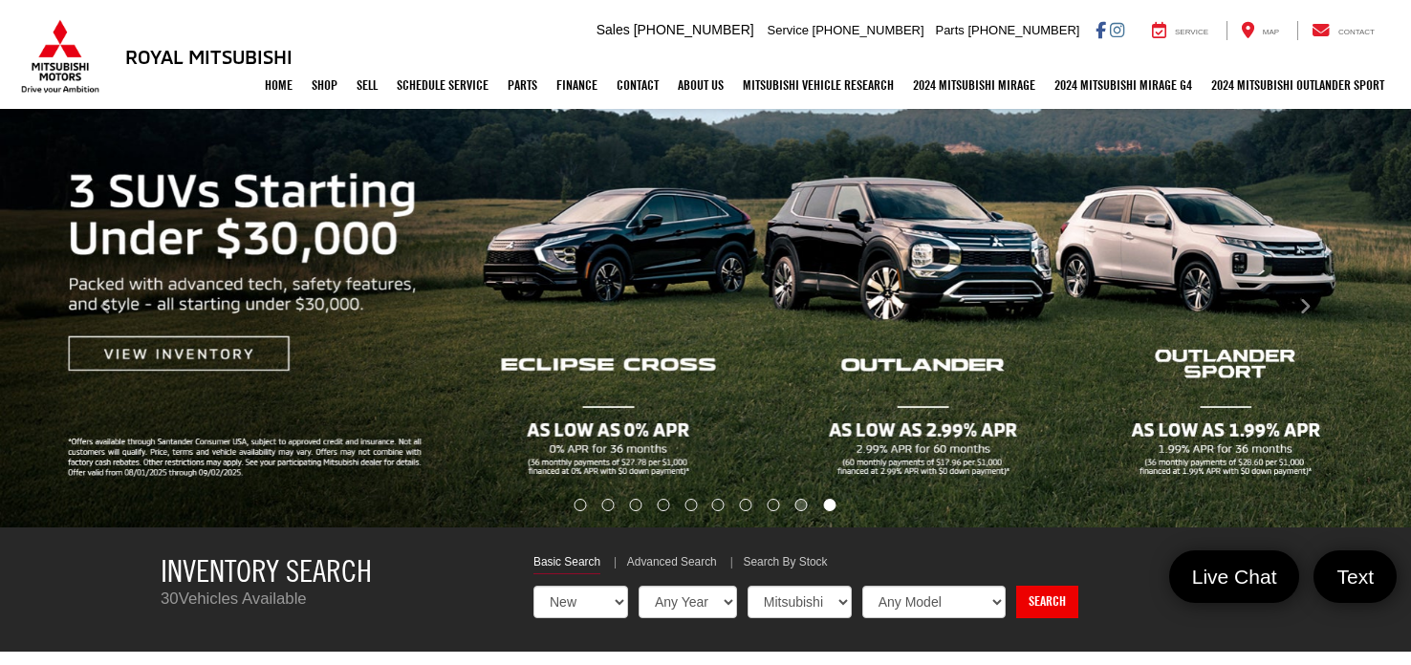 The height and width of the screenshot is (665, 1411). I want to click on a: Service, so click(1179, 31).